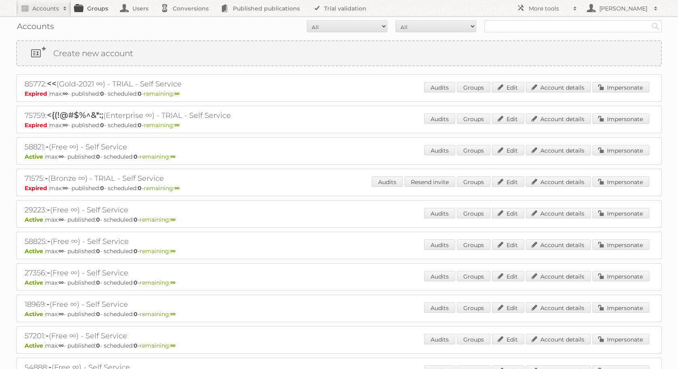  I want to click on h2: 75759: (Enterprise ∞) - TRIAL - Self Service, so click(166, 115).